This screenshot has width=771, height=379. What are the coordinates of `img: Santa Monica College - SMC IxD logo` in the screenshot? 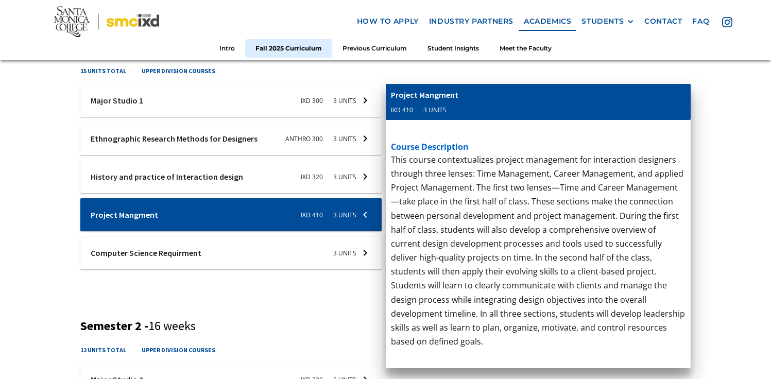 It's located at (107, 22).